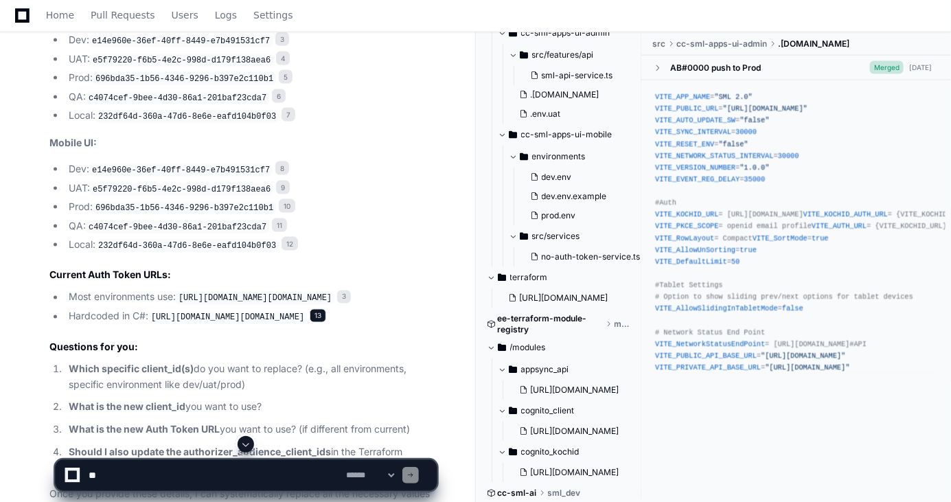 This screenshot has height=502, width=951. What do you see at coordinates (784, 297) in the screenshot?
I see `span: # Option to show sliding prev/next options for tablet devices` at bounding box center [784, 297].